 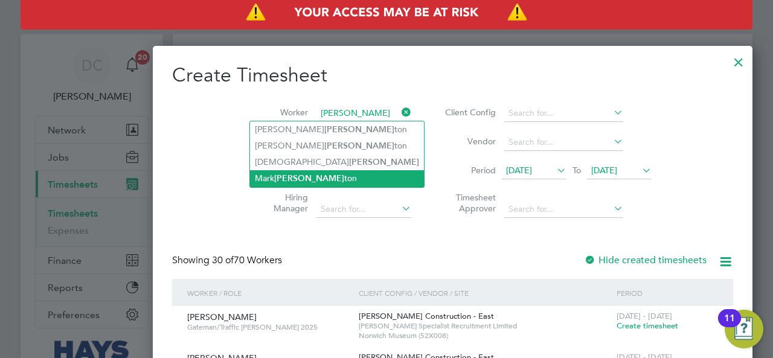 I want to click on label: Timesheet Approver, so click(x=469, y=203).